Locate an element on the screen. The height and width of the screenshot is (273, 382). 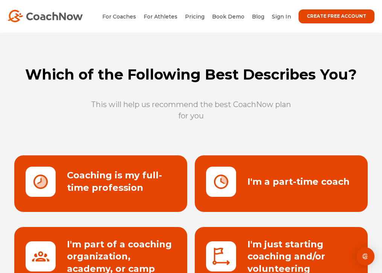
a: Blog is located at coordinates (258, 17).